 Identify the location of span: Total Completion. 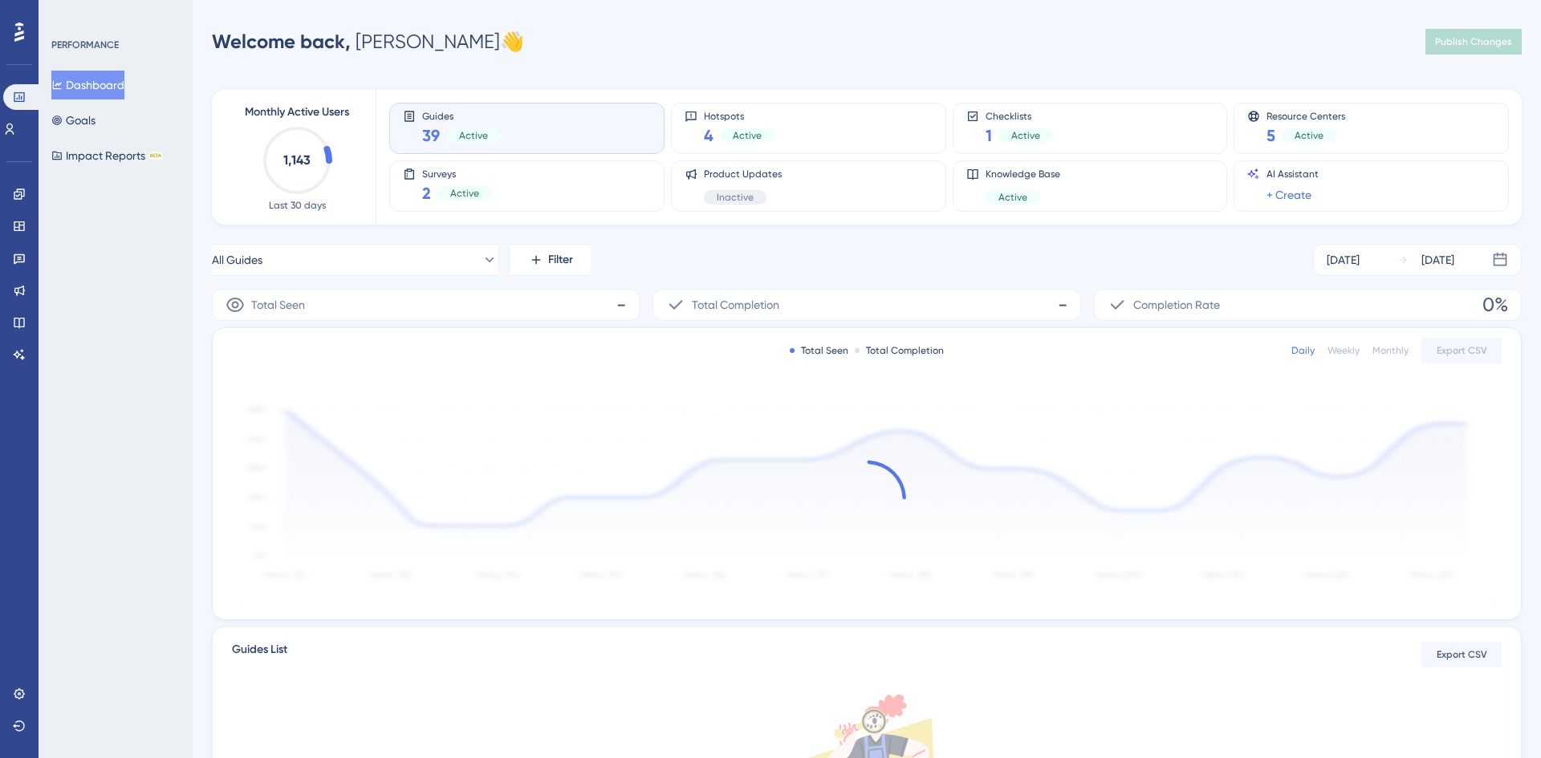
(735, 305).